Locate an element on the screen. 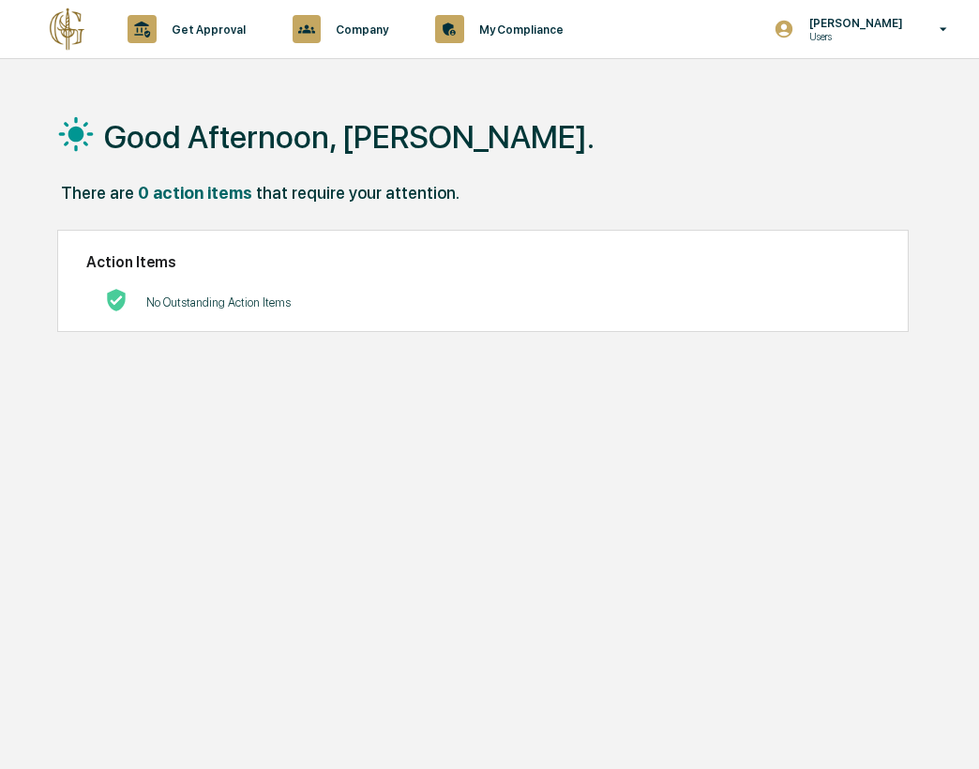 The image size is (979, 769). img: No Actions logo is located at coordinates (116, 300).